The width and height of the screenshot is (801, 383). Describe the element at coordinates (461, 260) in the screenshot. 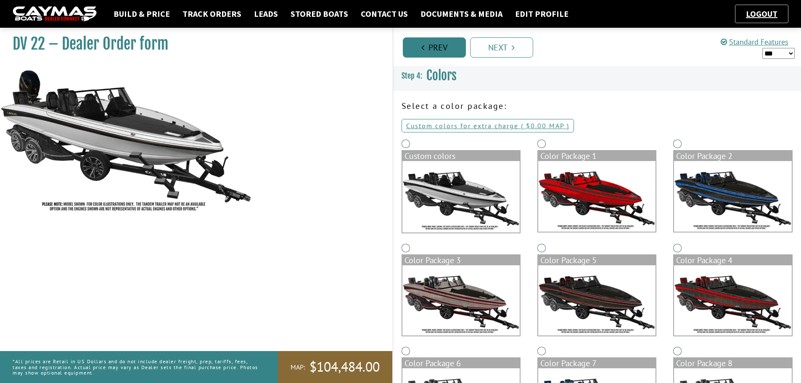

I see `div: Color Package 3` at that location.